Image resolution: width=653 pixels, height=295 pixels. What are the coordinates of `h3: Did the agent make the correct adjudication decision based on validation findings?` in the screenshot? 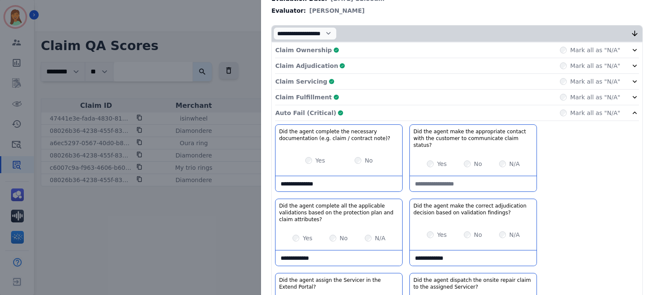 It's located at (473, 209).